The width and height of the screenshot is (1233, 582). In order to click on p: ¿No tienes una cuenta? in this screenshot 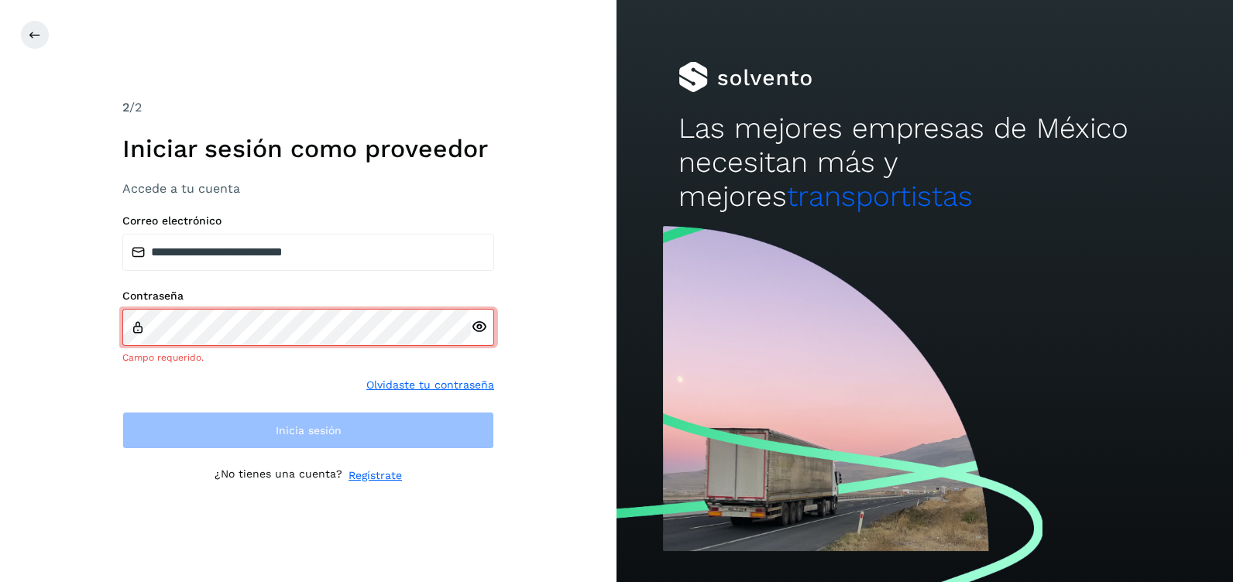, I will do `click(278, 475)`.